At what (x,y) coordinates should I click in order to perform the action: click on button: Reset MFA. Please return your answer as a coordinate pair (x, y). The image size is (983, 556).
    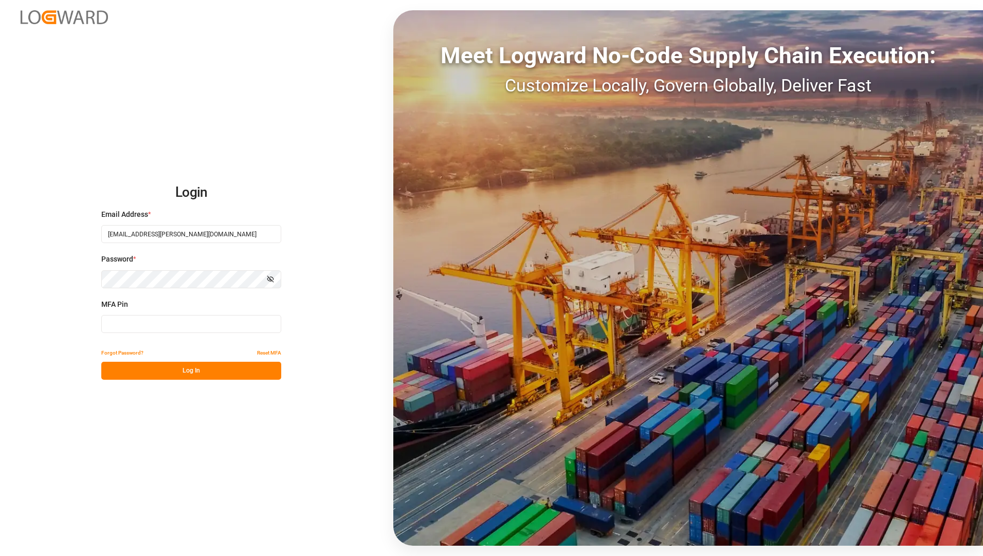
    Looking at the image, I should click on (269, 353).